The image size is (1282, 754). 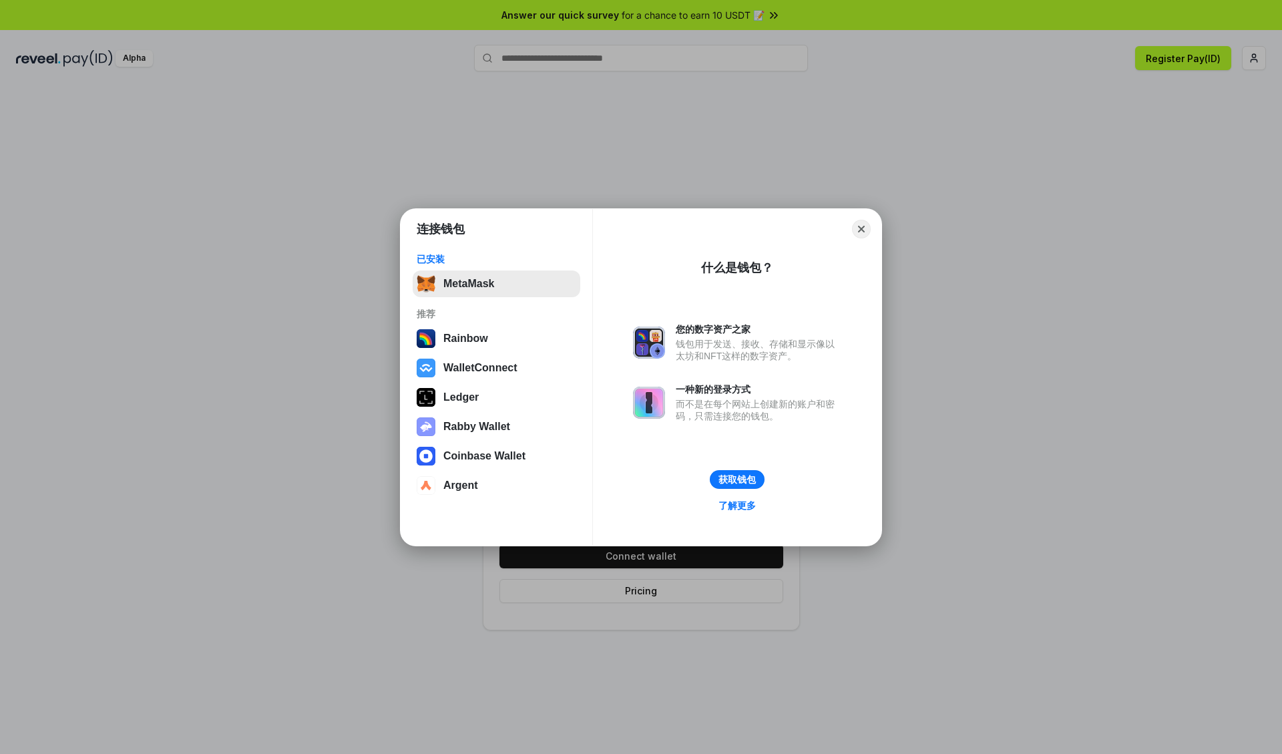 I want to click on div: 了解更多, so click(x=737, y=506).